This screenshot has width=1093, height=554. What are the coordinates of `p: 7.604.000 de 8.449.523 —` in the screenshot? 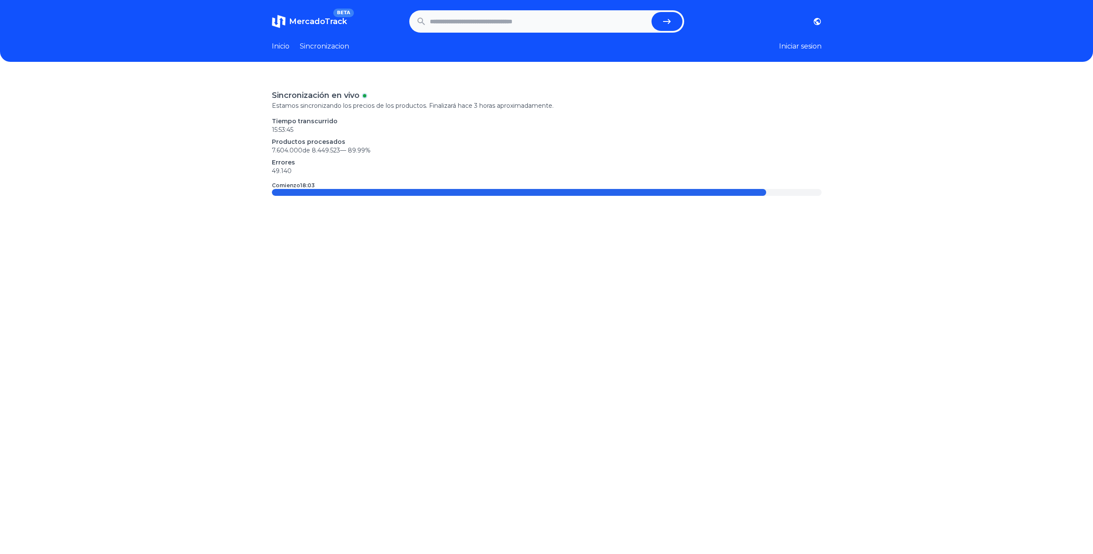 It's located at (547, 150).